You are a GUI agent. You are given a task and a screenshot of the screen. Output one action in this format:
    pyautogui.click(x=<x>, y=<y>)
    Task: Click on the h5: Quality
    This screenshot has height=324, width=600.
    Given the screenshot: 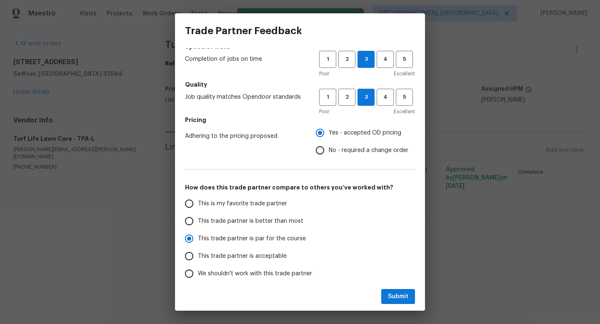 What is the action you would take?
    pyautogui.click(x=300, y=85)
    